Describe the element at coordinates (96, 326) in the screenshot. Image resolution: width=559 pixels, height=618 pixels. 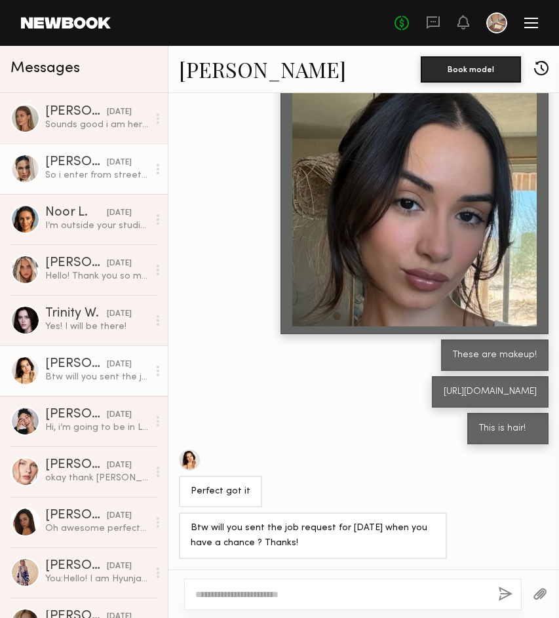
I see `div: Yes! I will be there!` at that location.